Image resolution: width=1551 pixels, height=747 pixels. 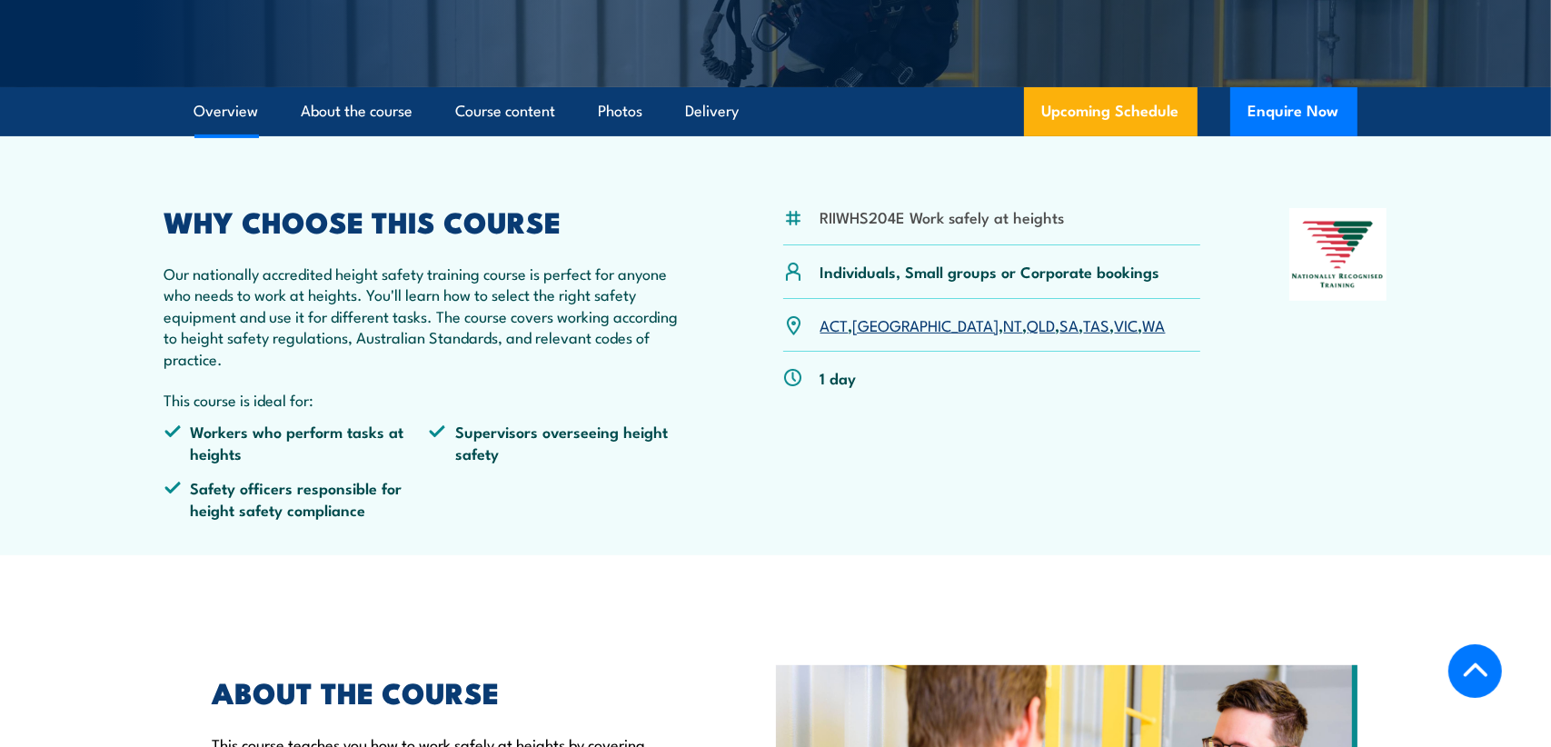 I want to click on a: Upcoming Schedule, so click(x=1110, y=112).